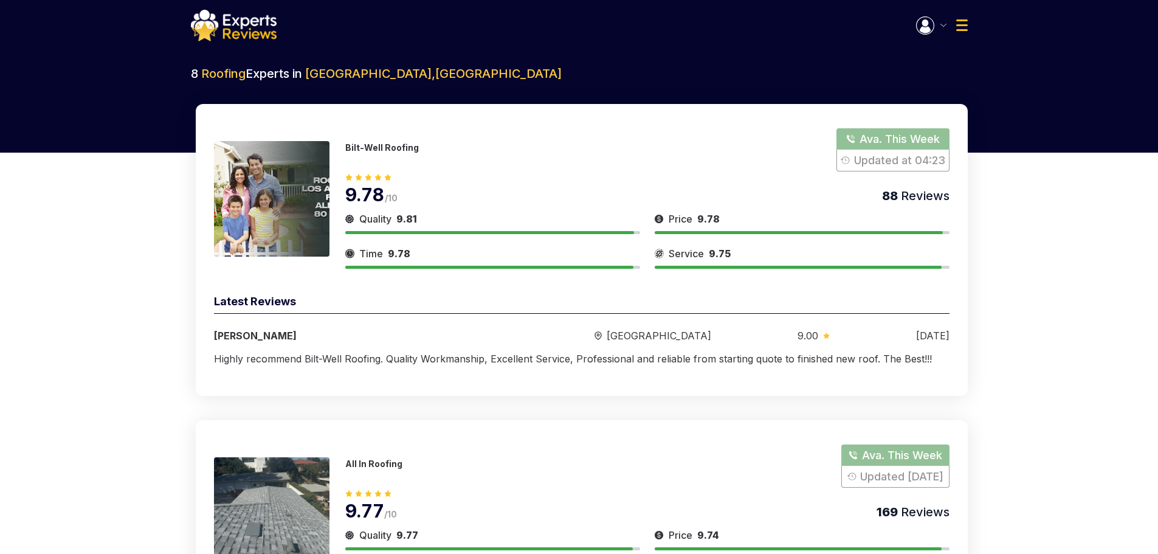  Describe the element at coordinates (808, 336) in the screenshot. I see `span: 9.00` at that location.